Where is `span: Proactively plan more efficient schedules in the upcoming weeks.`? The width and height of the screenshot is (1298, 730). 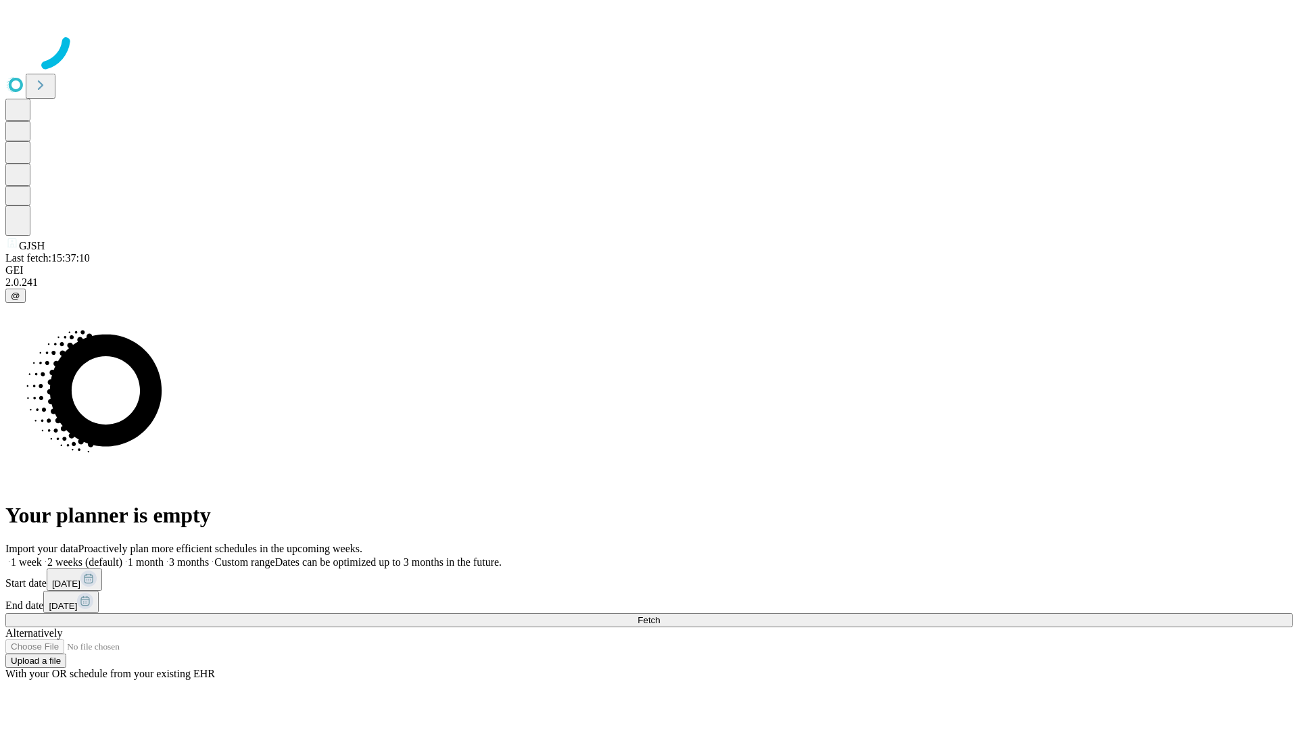 span: Proactively plan more efficient schedules in the upcoming weeks. is located at coordinates (220, 548).